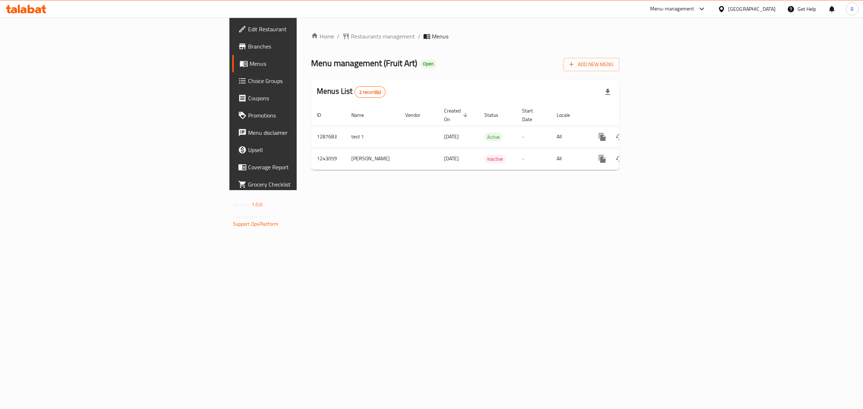  Describe the element at coordinates (303, 184) in the screenshot. I see `a: Grocery Checklist` at that location.